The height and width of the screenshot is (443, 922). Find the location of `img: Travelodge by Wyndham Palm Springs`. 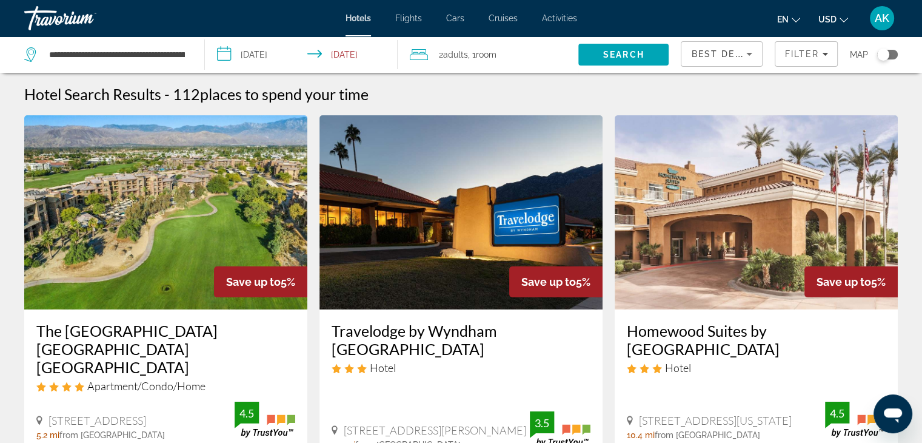

img: Travelodge by Wyndham Palm Springs is located at coordinates (461, 212).